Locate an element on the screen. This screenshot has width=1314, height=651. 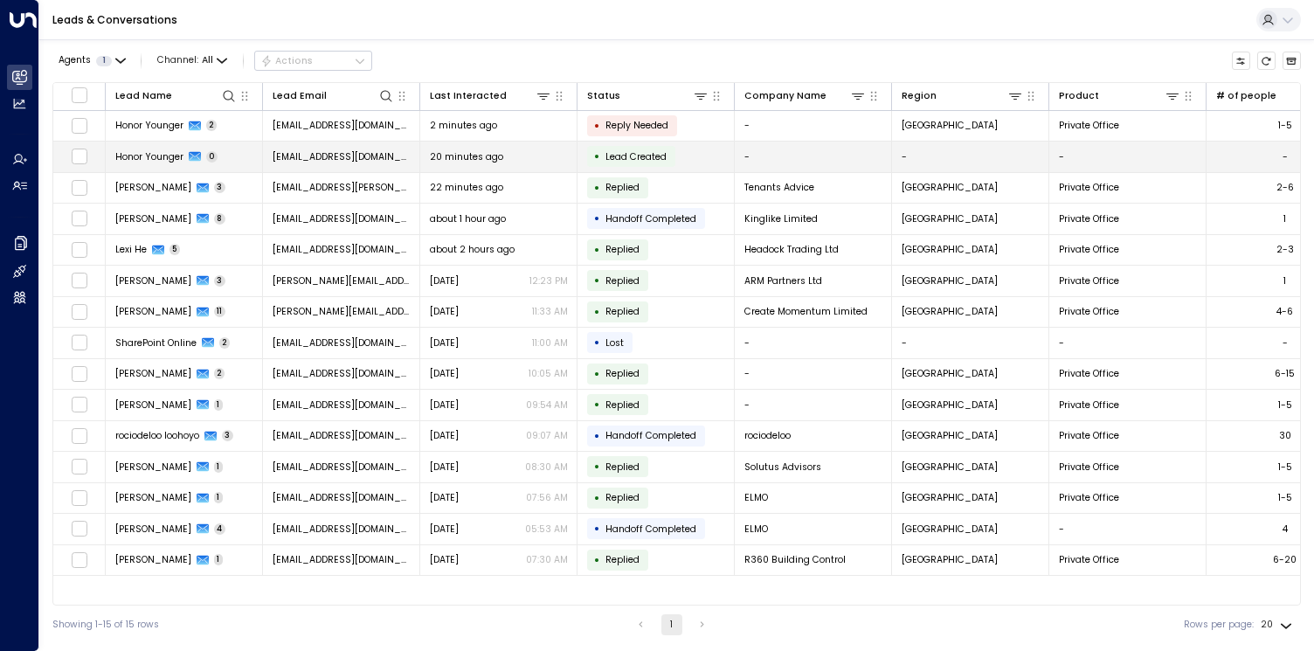
p: 11:33 AM is located at coordinates (550, 311).